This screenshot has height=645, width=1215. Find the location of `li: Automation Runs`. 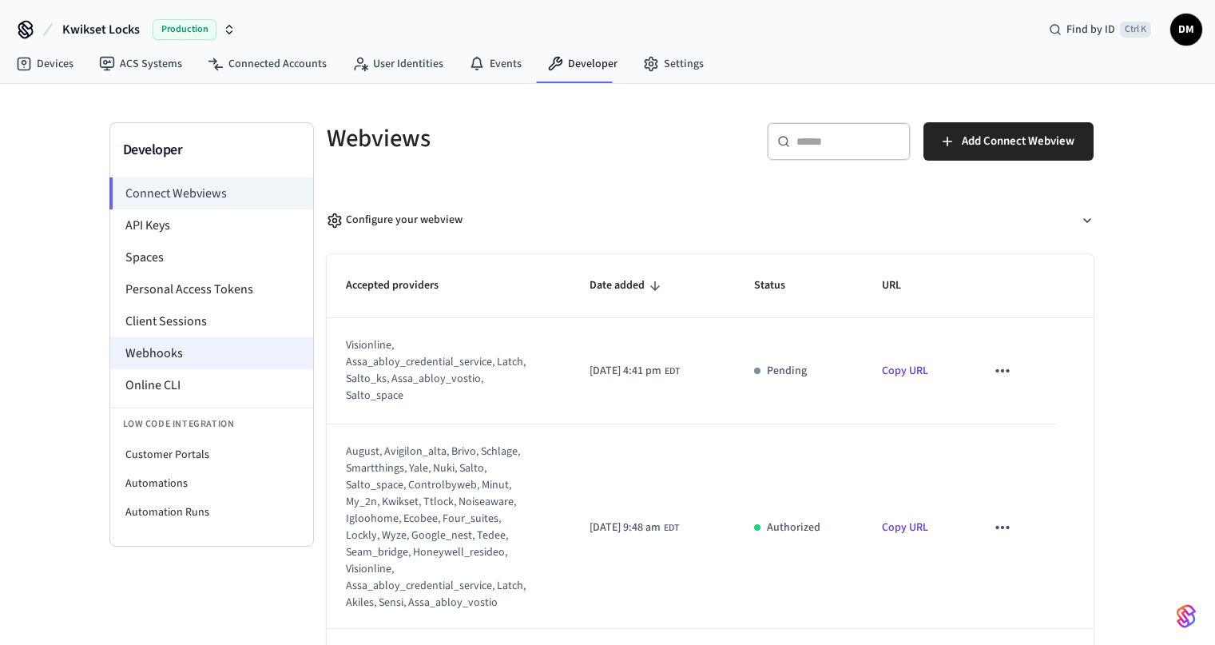

li: Automation Runs is located at coordinates (212, 512).